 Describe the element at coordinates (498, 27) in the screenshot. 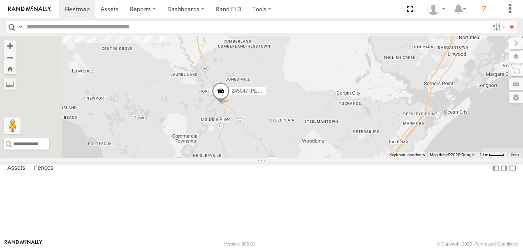

I see `label: Search Filter Options` at that location.